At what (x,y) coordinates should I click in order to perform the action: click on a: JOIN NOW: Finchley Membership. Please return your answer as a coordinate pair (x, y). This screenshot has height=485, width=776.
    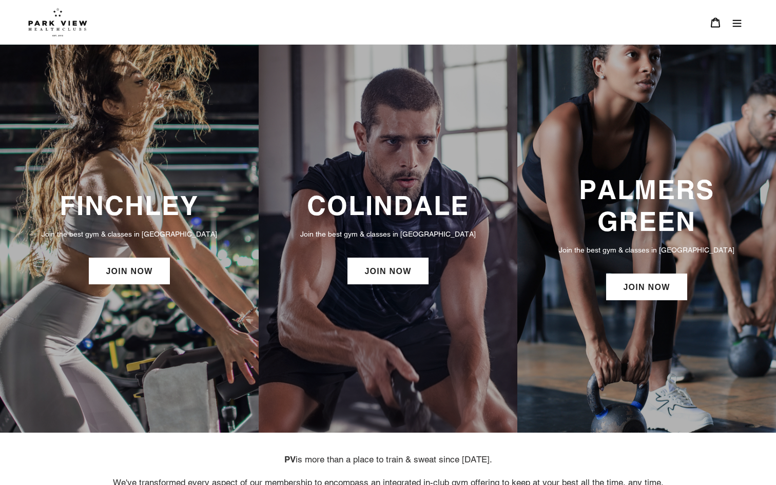
    Looking at the image, I should click on (129, 271).